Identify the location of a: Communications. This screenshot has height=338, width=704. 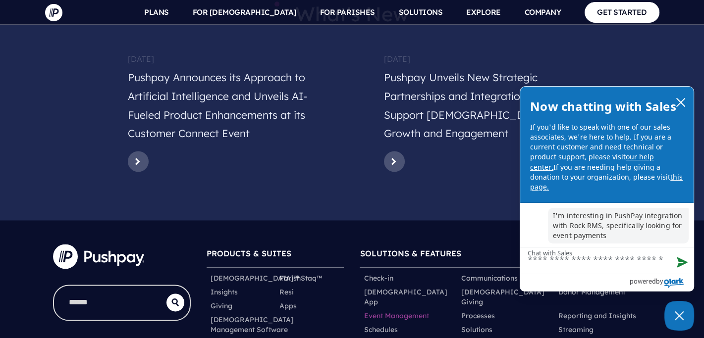
(489, 278).